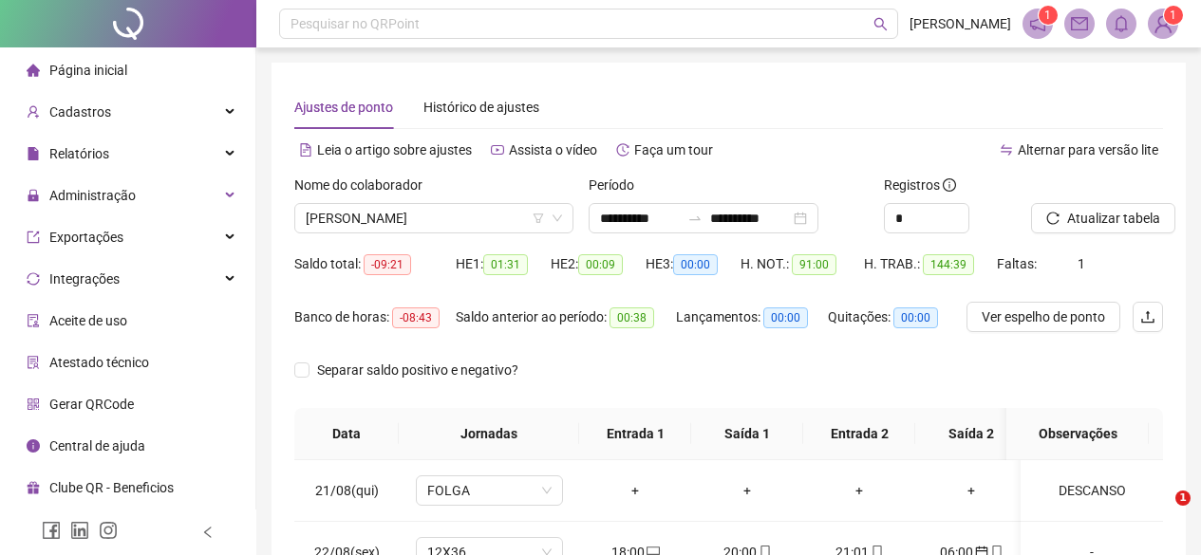 The width and height of the screenshot is (1201, 555). I want to click on span: mail, so click(1079, 24).